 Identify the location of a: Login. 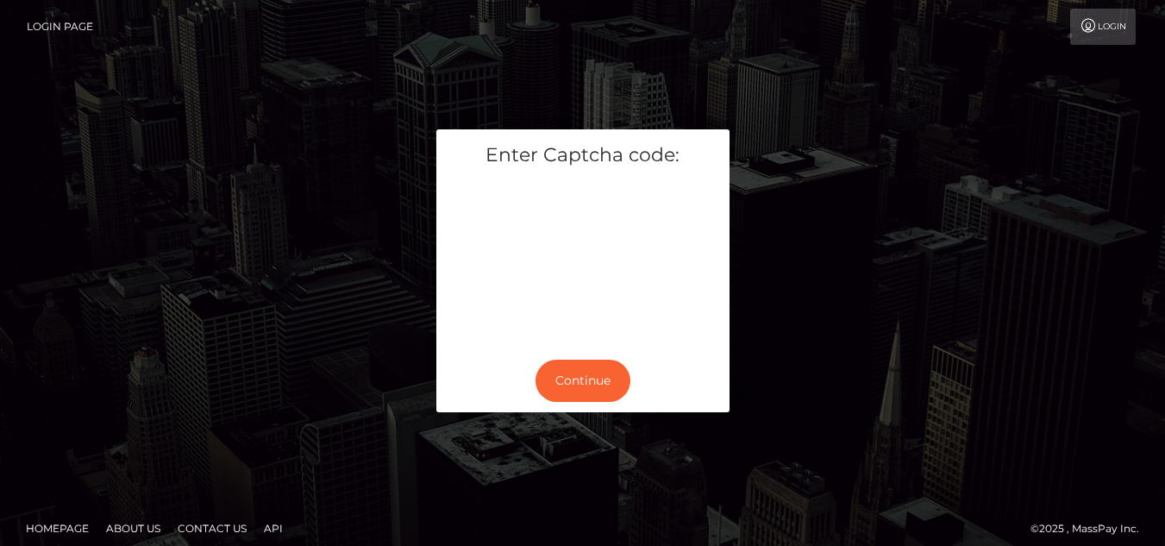
(1103, 27).